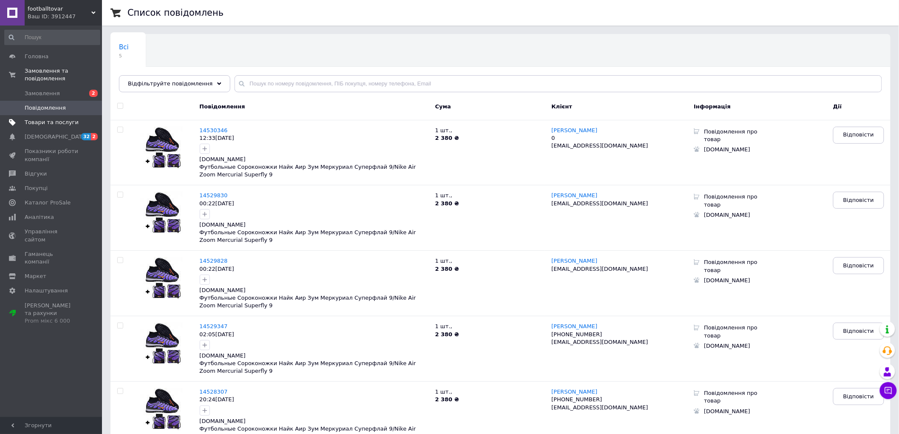 This screenshot has height=434, width=899. I want to click on span: 14529830, so click(214, 195).